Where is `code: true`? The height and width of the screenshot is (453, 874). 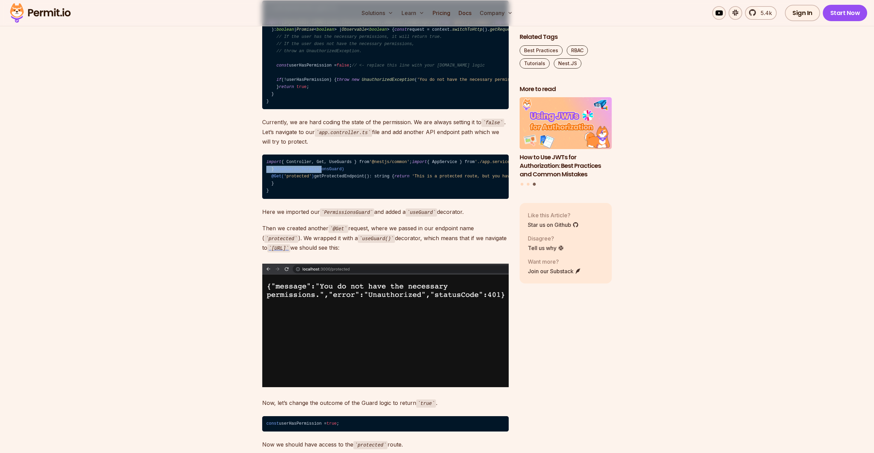 code: true is located at coordinates (426, 404).